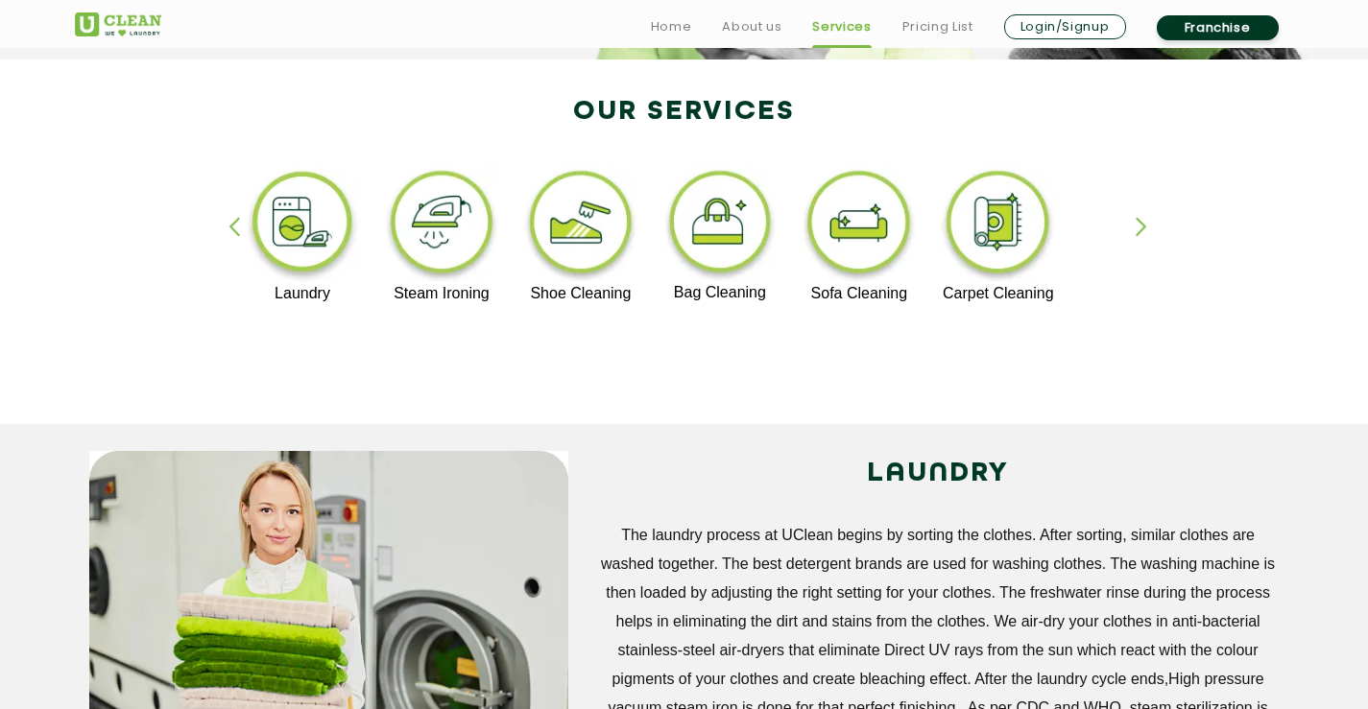 The width and height of the screenshot is (1368, 709). What do you see at coordinates (442, 226) in the screenshot?
I see `img: steam_ironing_11zon.webp` at bounding box center [442, 226].